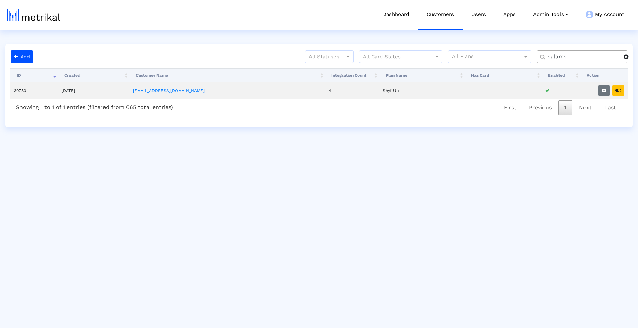 This screenshot has height=328, width=638. Describe the element at coordinates (94, 75) in the screenshot. I see `th: Created: activate to sort column ascending` at that location.